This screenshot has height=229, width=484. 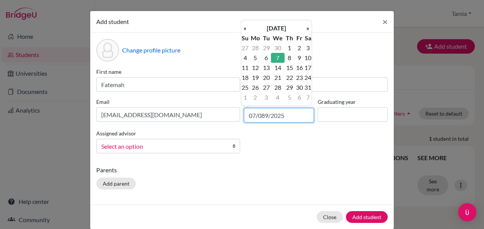 What do you see at coordinates (277, 68) in the screenshot?
I see `td: 14` at bounding box center [277, 68].